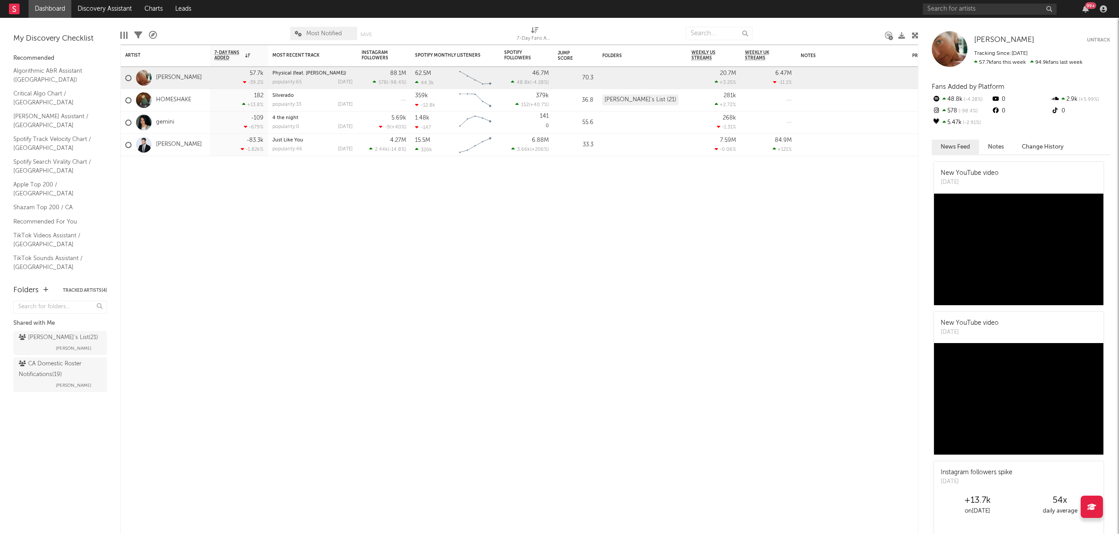  What do you see at coordinates (313, 140) in the screenshot?
I see `div: Just Like You` at bounding box center [313, 140].